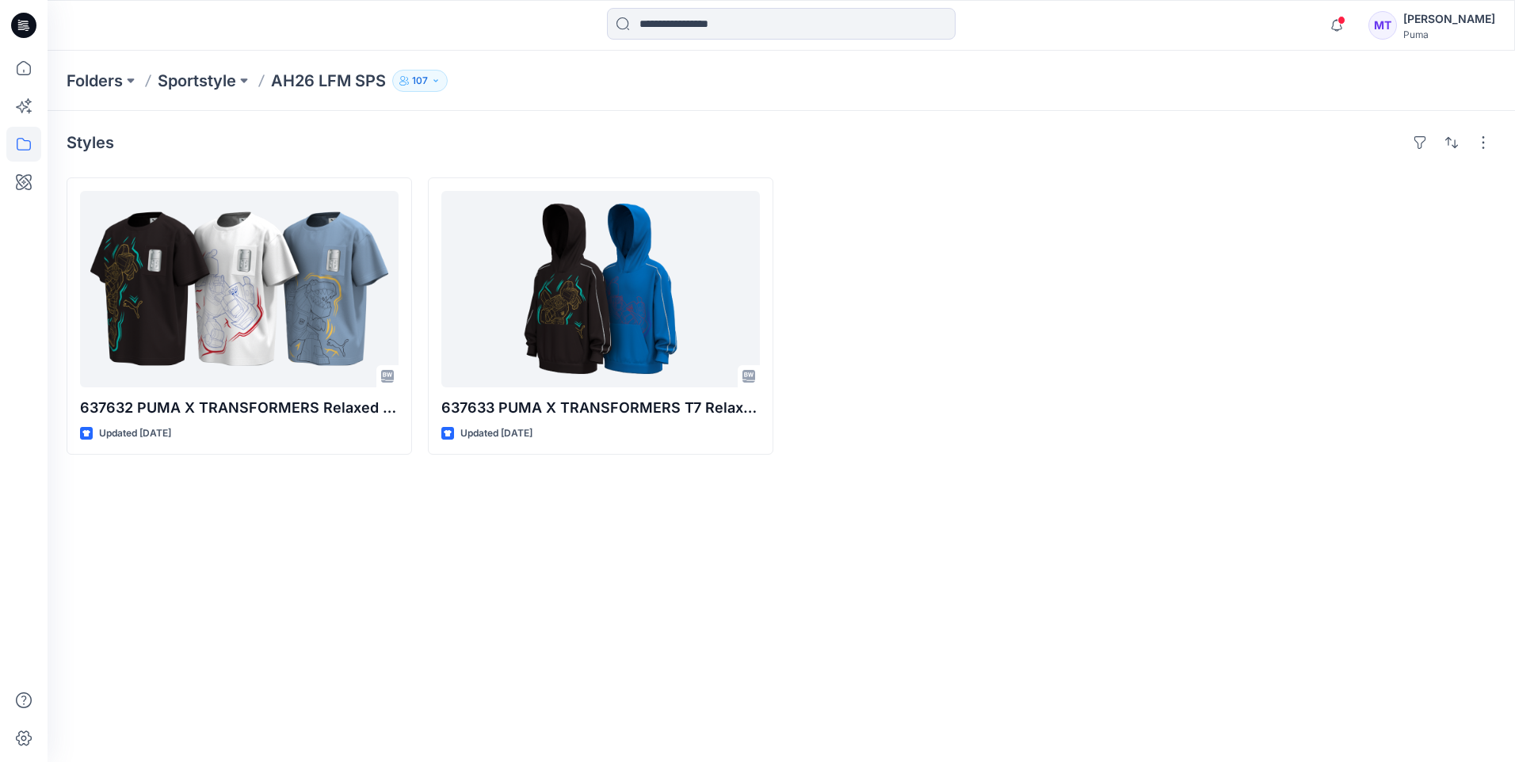 This screenshot has width=1515, height=762. Describe the element at coordinates (420, 81) in the screenshot. I see `button: 107` at that location.